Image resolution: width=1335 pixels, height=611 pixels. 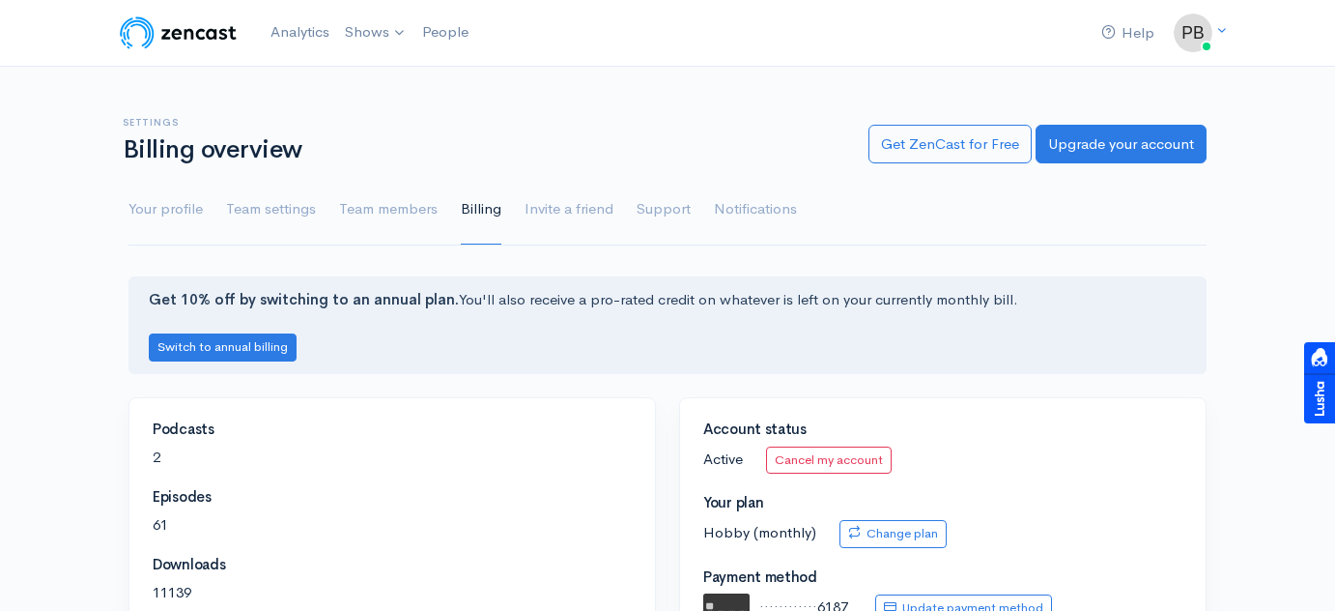 What do you see at coordinates (668, 325) in the screenshot?
I see `div: You'll also receive a pro-rated credit on whatever is left on your currently monthly bill.` at bounding box center [668, 325].